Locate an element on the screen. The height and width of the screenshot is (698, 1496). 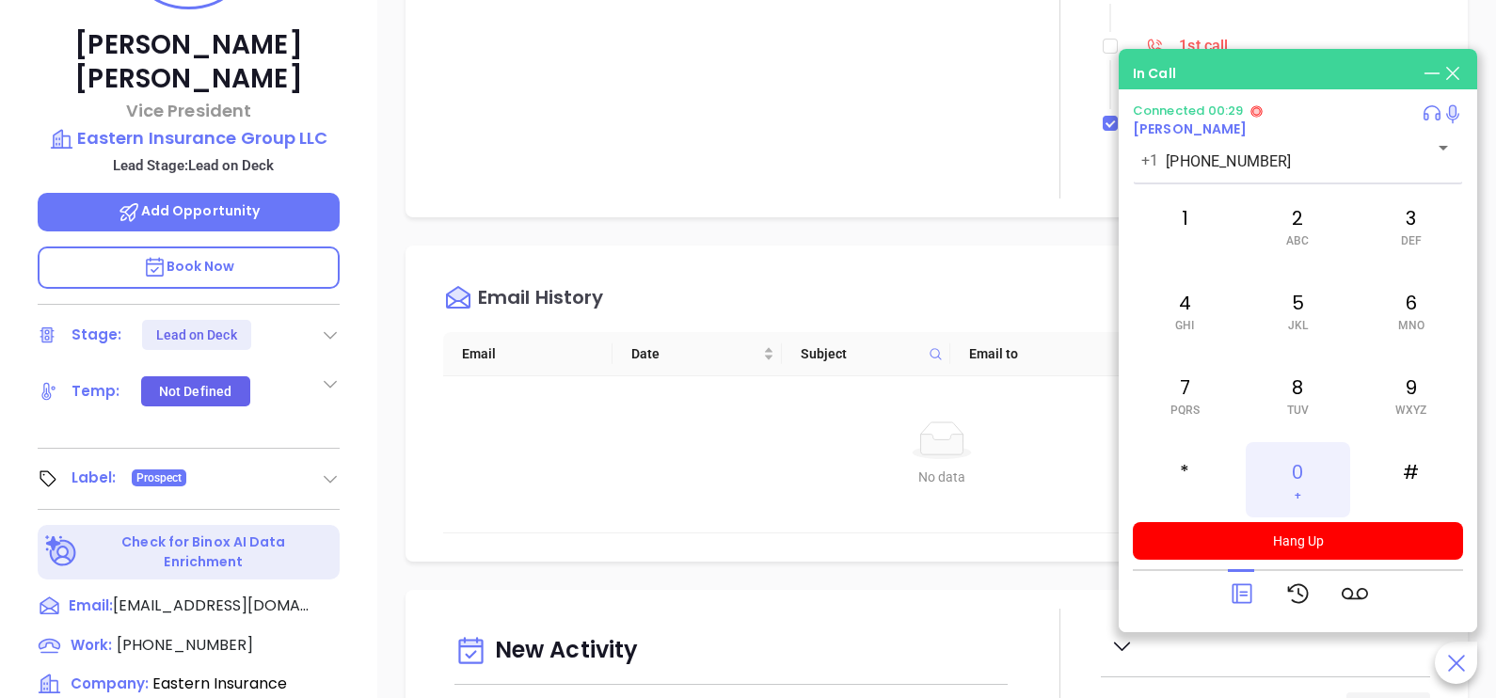
span: GHI is located at coordinates (1184, 325).